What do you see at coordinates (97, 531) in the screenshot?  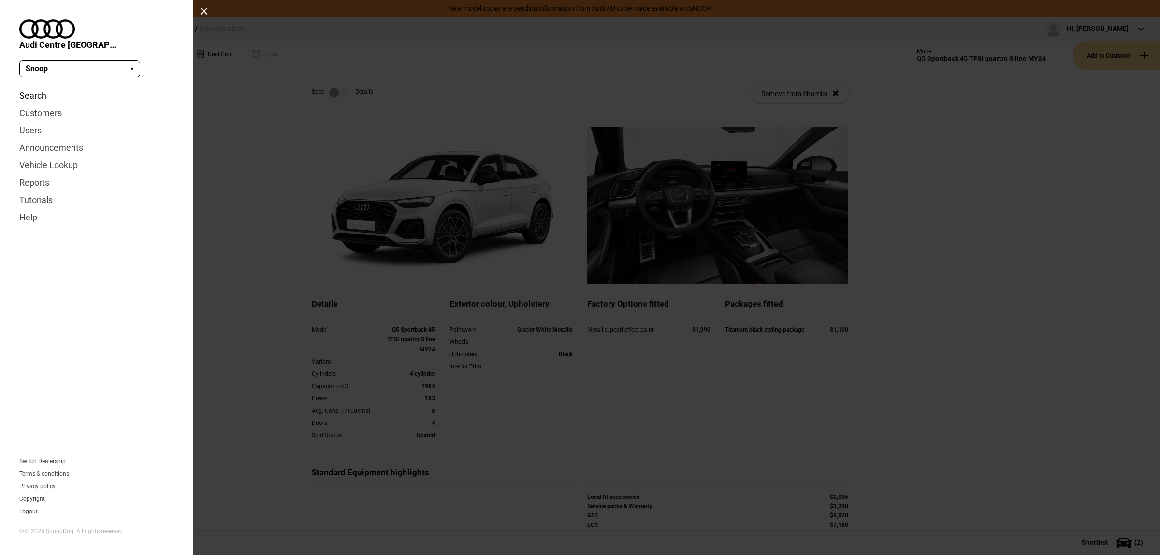 I see `div: © © 2025 SnoopDog. All rights reserved.` at bounding box center [97, 531].